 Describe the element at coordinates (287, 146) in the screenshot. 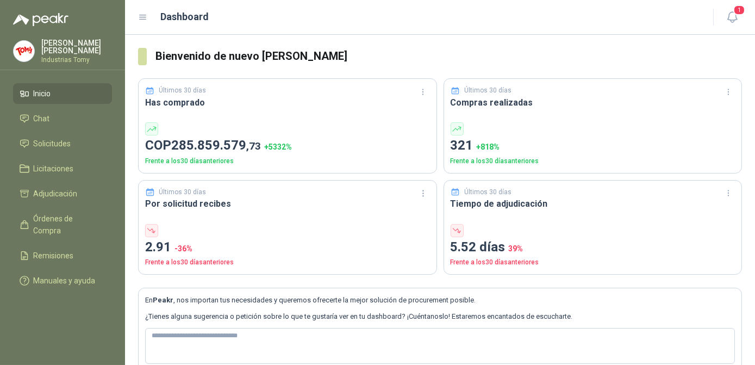

I see `p: COP` at that location.